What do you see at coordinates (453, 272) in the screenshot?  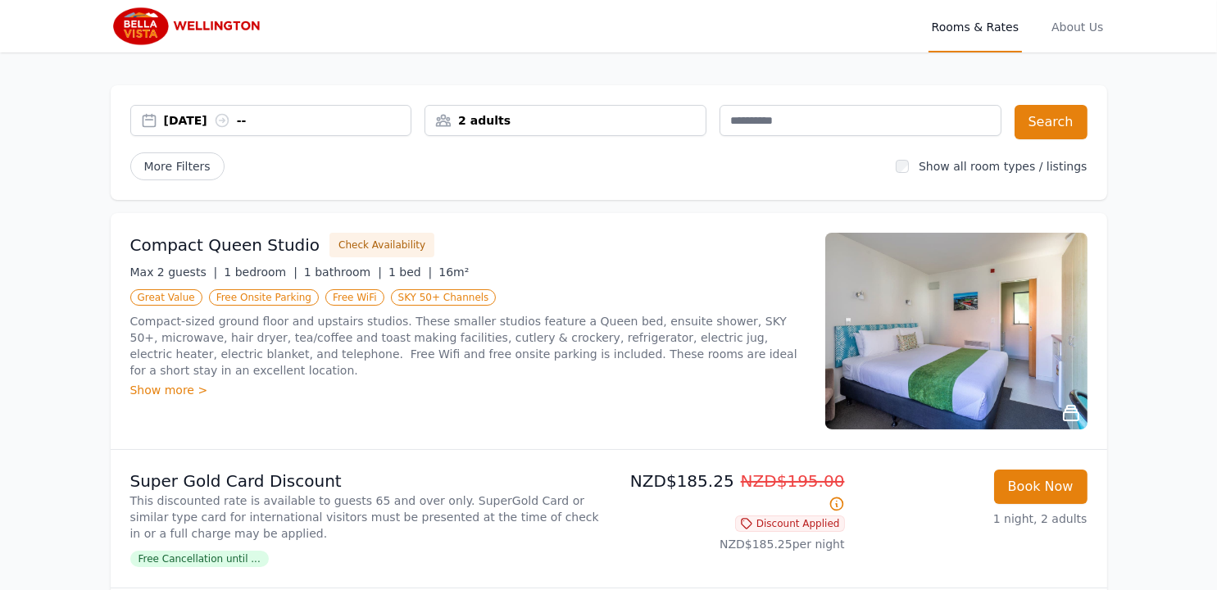 I see `span: 16m²` at bounding box center [453, 272].